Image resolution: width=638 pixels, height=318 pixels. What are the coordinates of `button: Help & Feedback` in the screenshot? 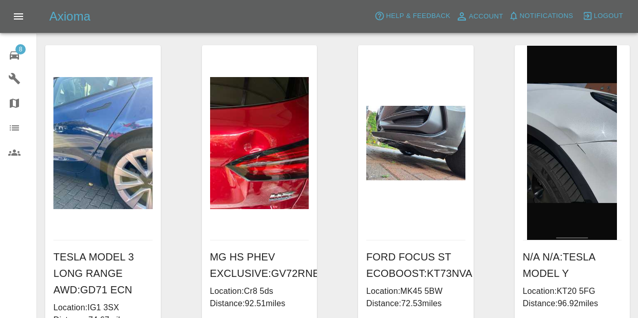 It's located at (412, 16).